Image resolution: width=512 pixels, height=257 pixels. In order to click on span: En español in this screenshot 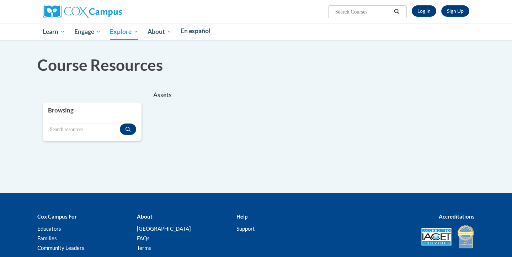, I will do `click(196, 31)`.